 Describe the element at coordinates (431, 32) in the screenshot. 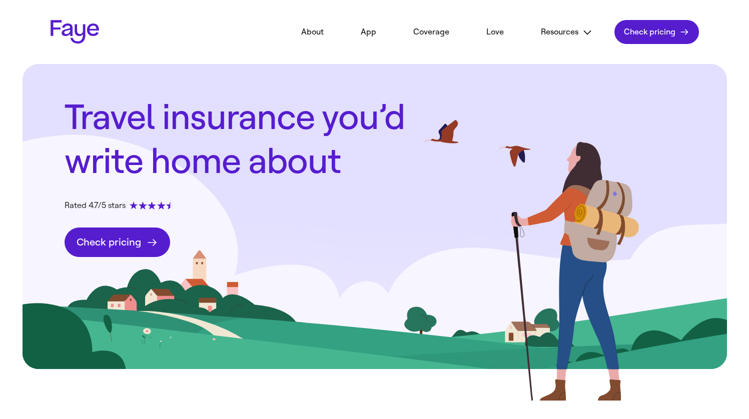

I see `a: Coverage` at that location.